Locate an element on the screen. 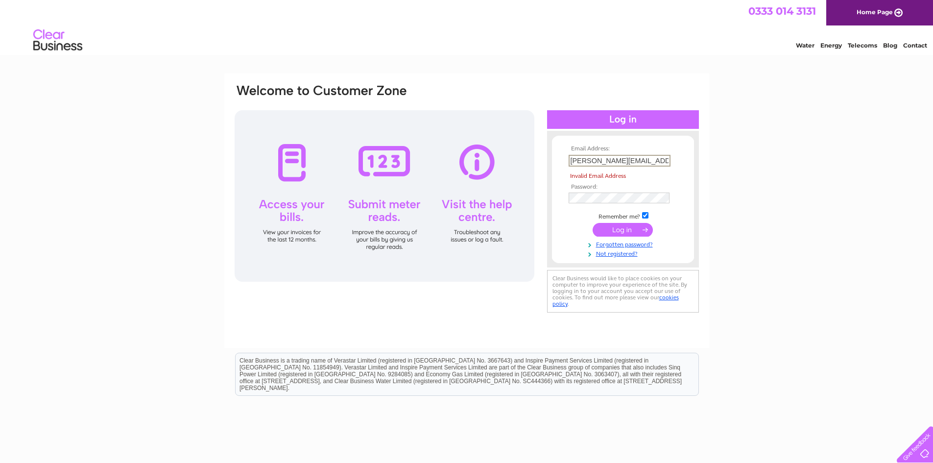 The width and height of the screenshot is (933, 463). a: Water is located at coordinates (805, 45).